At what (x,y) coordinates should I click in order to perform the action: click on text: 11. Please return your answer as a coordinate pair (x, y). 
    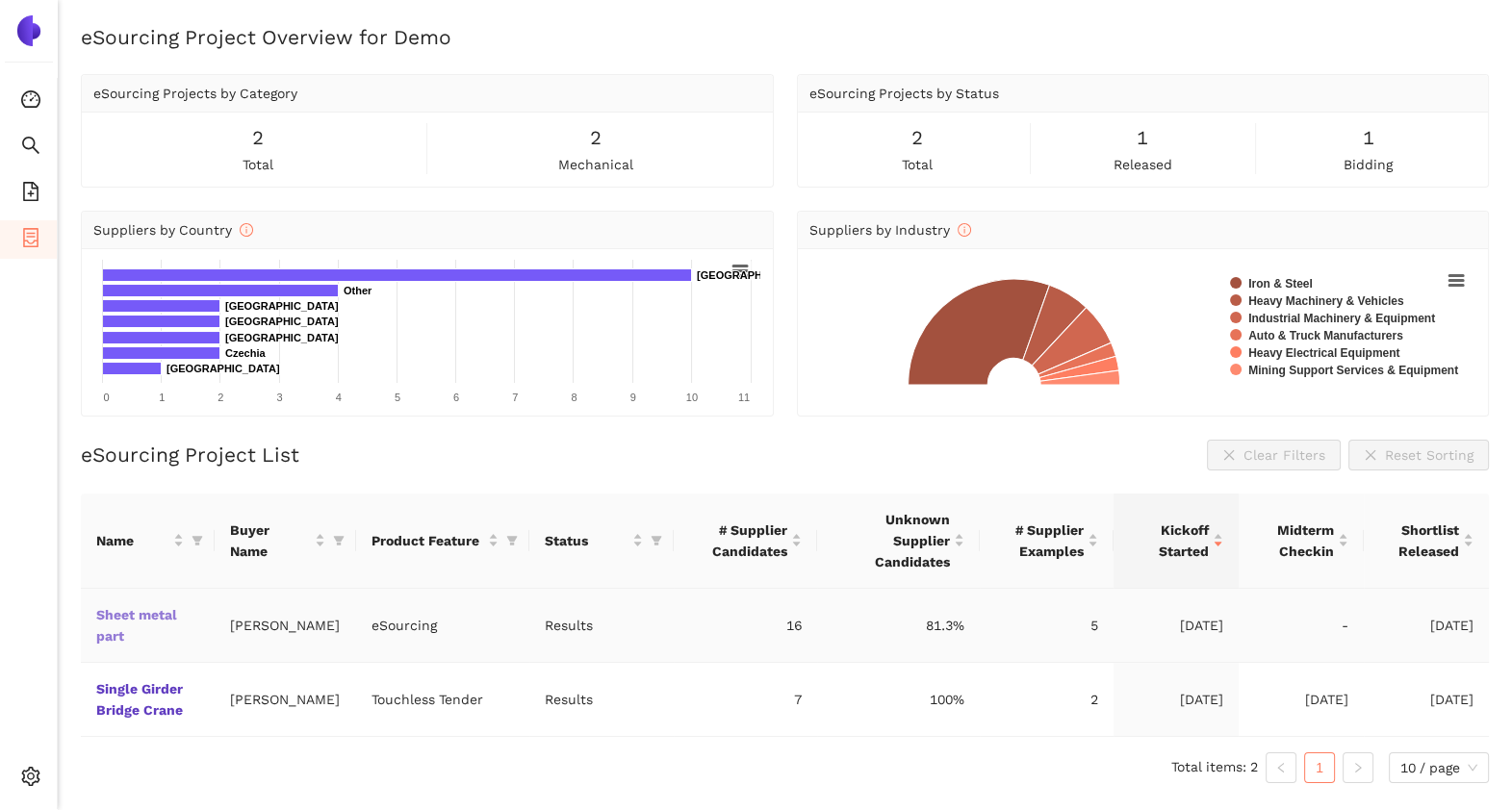
    Looking at the image, I should click on (744, 398).